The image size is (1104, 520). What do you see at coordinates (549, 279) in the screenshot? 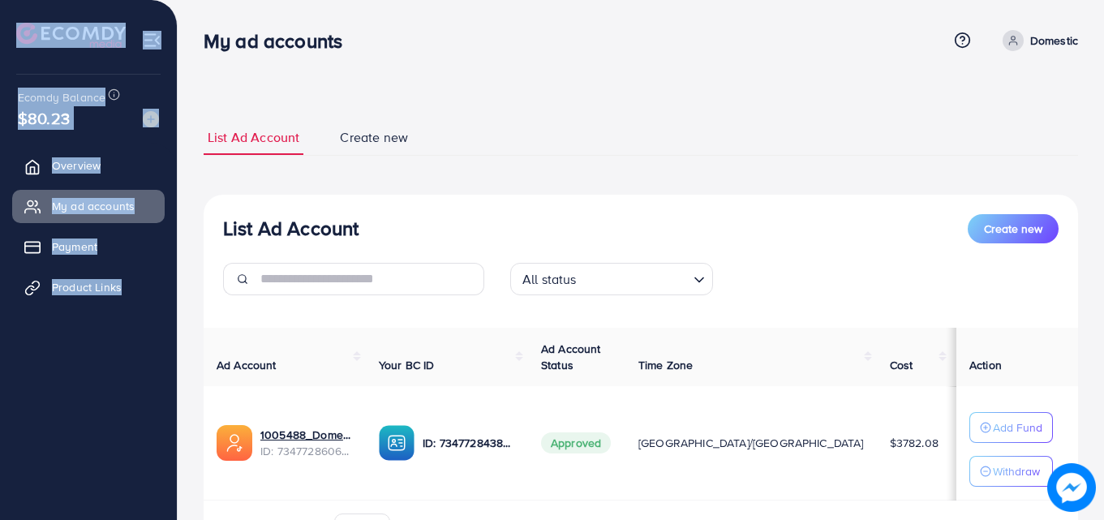
I see `span: All status` at bounding box center [549, 279].